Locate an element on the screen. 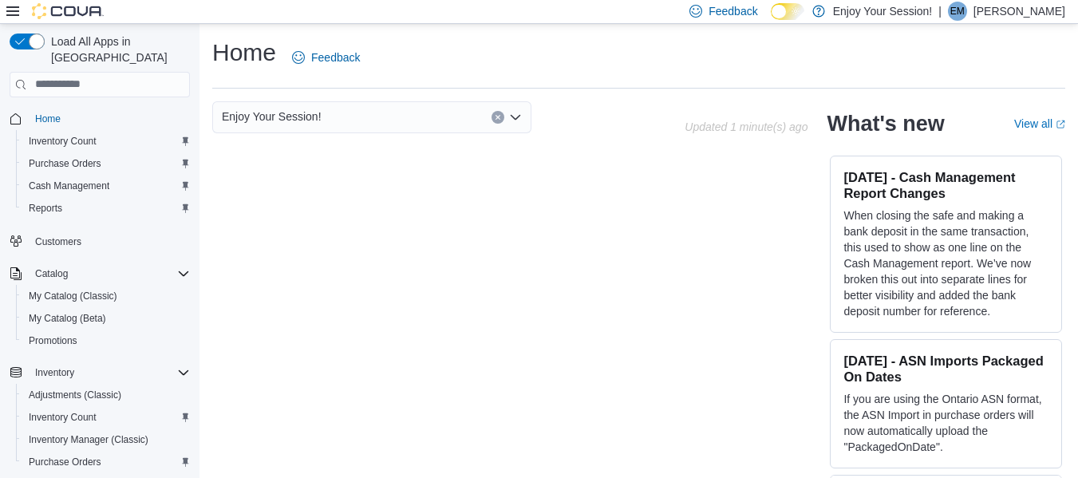 The image size is (1078, 478). div: Elya Massir is located at coordinates (957, 11).